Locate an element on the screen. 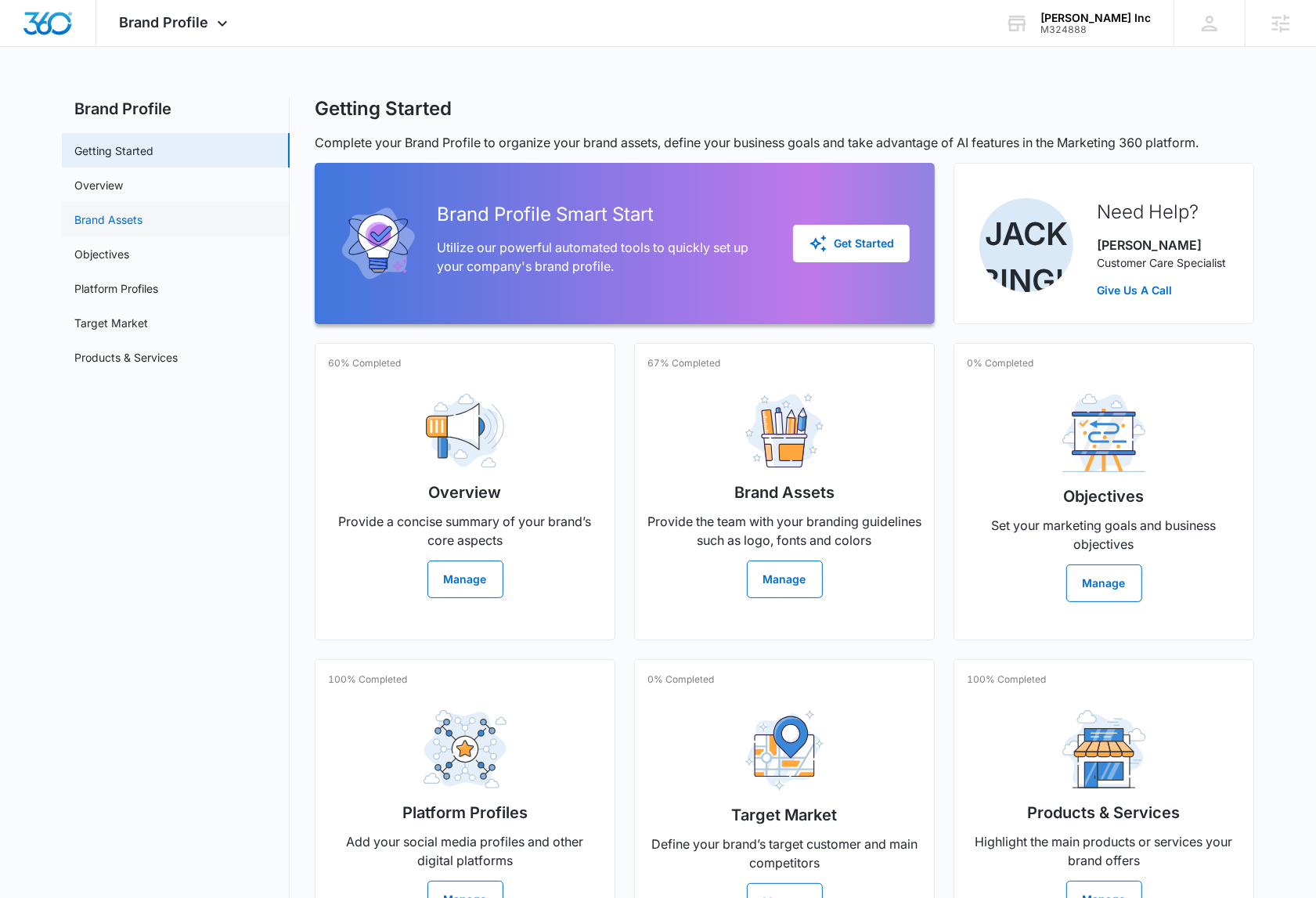 The image size is (1316, 898). p: Add your social media profiles and other digital platforms is located at coordinates (465, 851).